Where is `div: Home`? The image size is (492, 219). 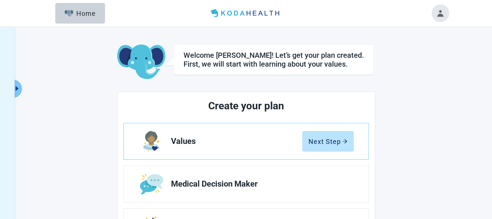 div: Home is located at coordinates (80, 13).